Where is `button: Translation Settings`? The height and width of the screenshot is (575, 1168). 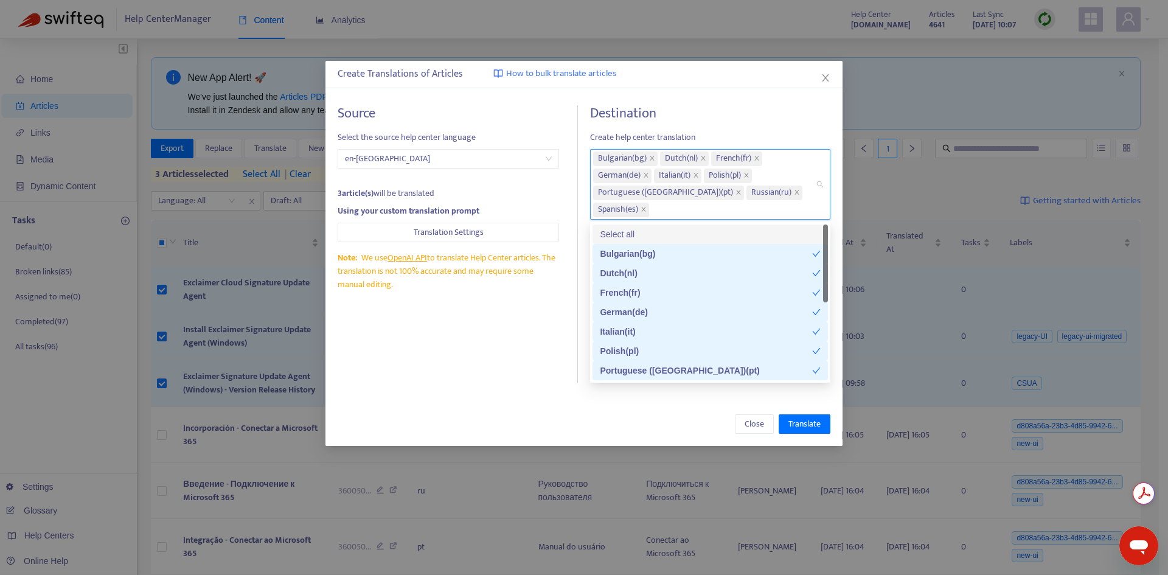 button: Translation Settings is located at coordinates (449, 232).